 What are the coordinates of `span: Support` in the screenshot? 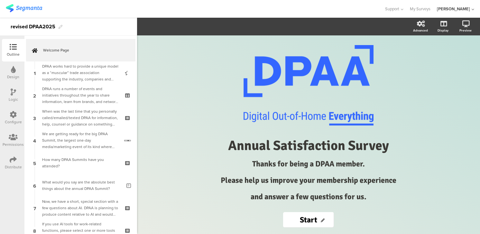 It's located at (392, 9).